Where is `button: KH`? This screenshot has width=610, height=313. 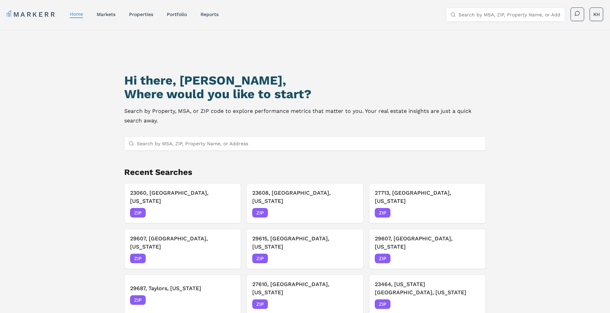
button: KH is located at coordinates (597, 14).